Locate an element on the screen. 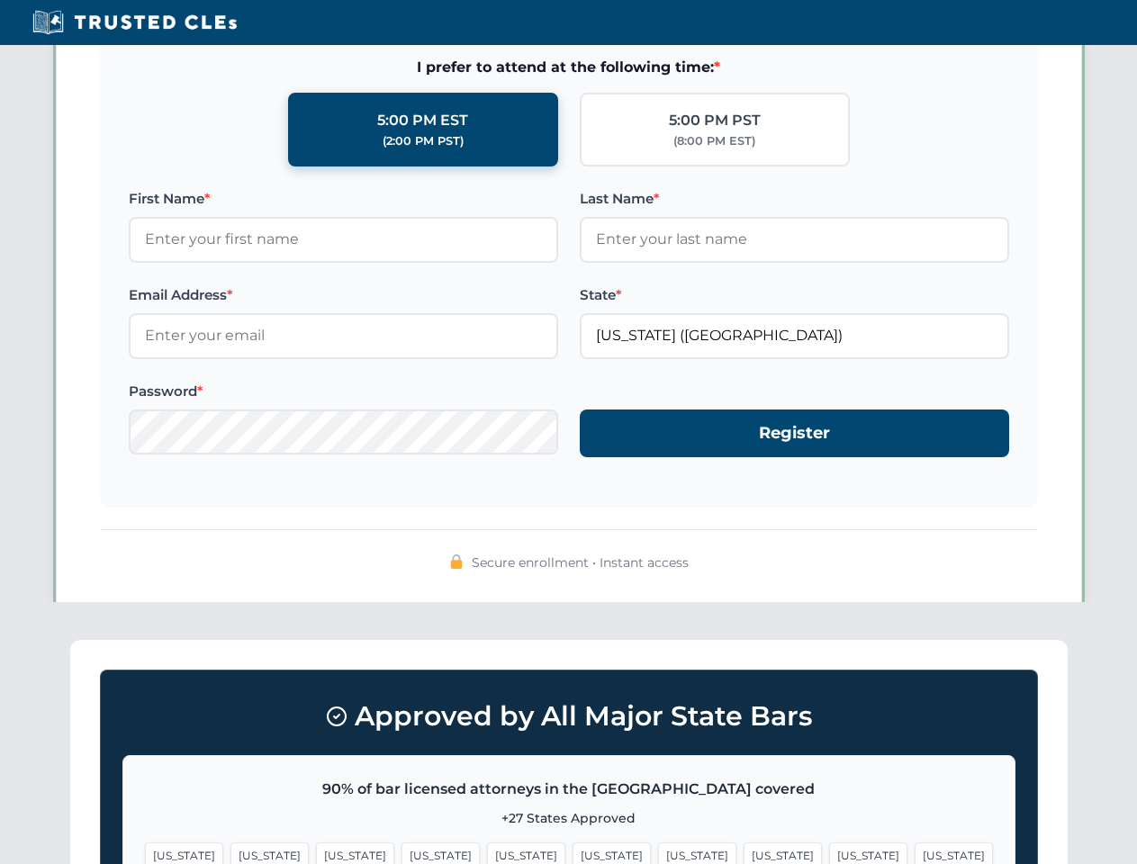 Image resolution: width=1137 pixels, height=864 pixels. input: Enter your last name is located at coordinates (794, 239).